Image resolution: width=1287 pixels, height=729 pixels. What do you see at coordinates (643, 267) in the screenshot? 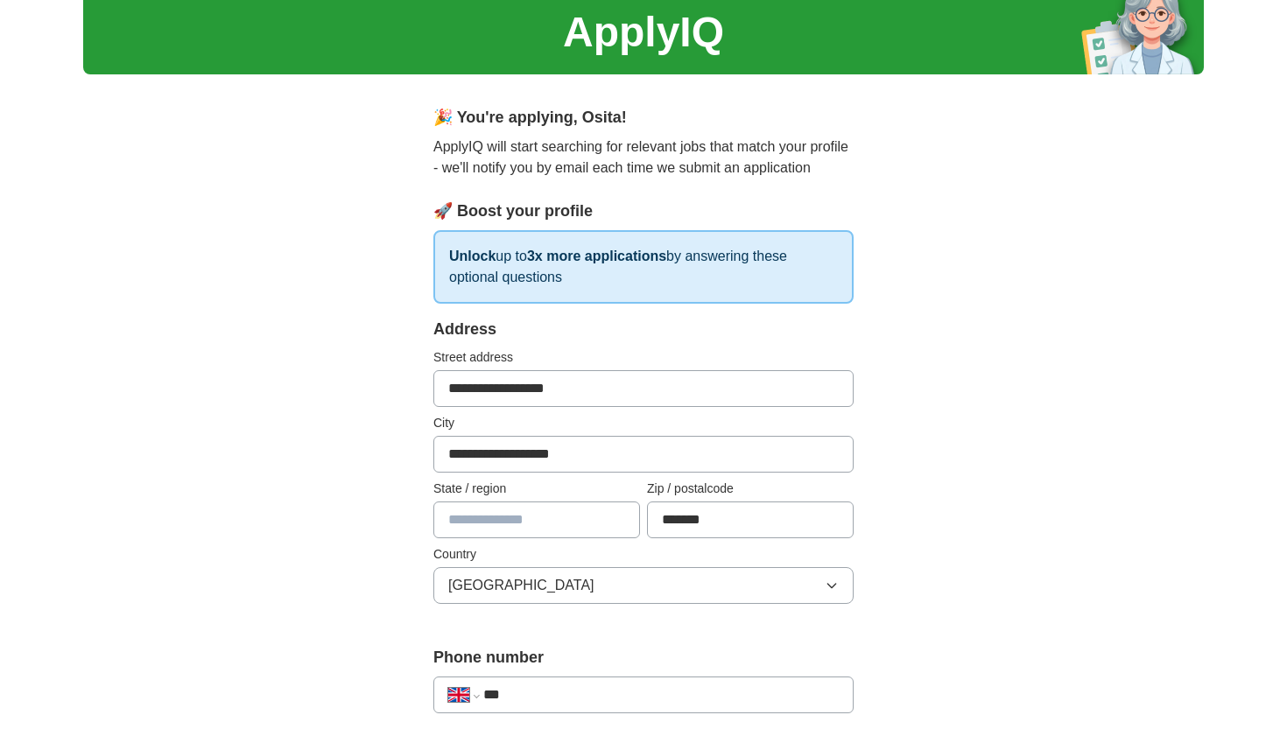
I see `p: up to by answering these optional questions` at bounding box center [643, 267].